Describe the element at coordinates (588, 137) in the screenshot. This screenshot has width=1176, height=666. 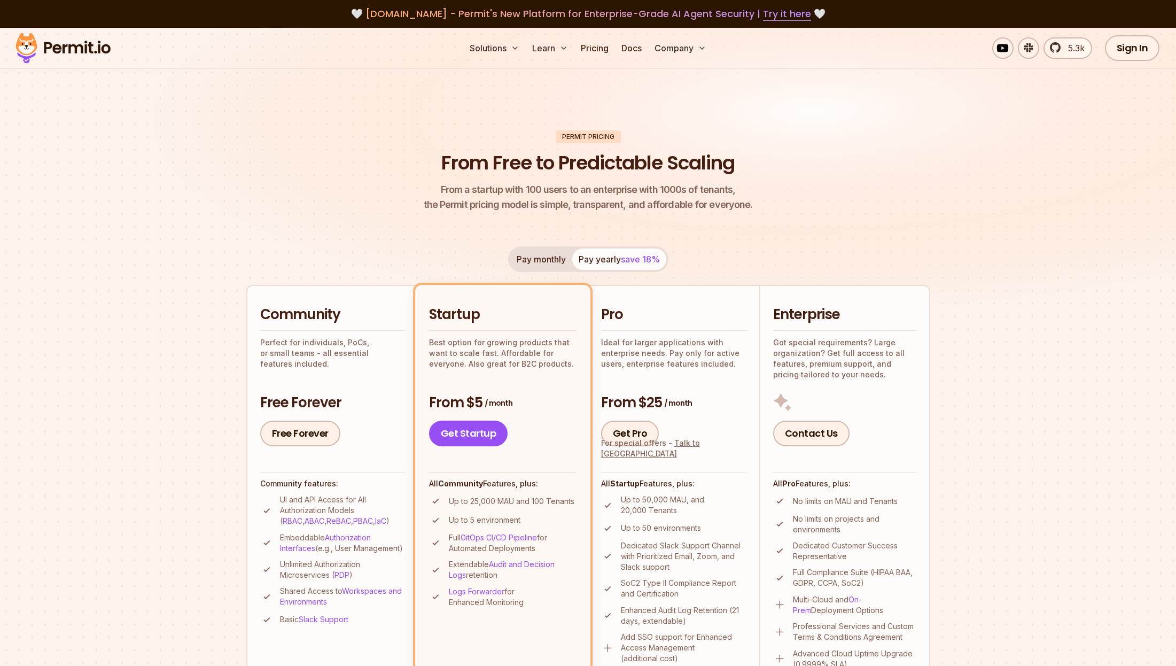
I see `div: Permit Pricing` at that location.